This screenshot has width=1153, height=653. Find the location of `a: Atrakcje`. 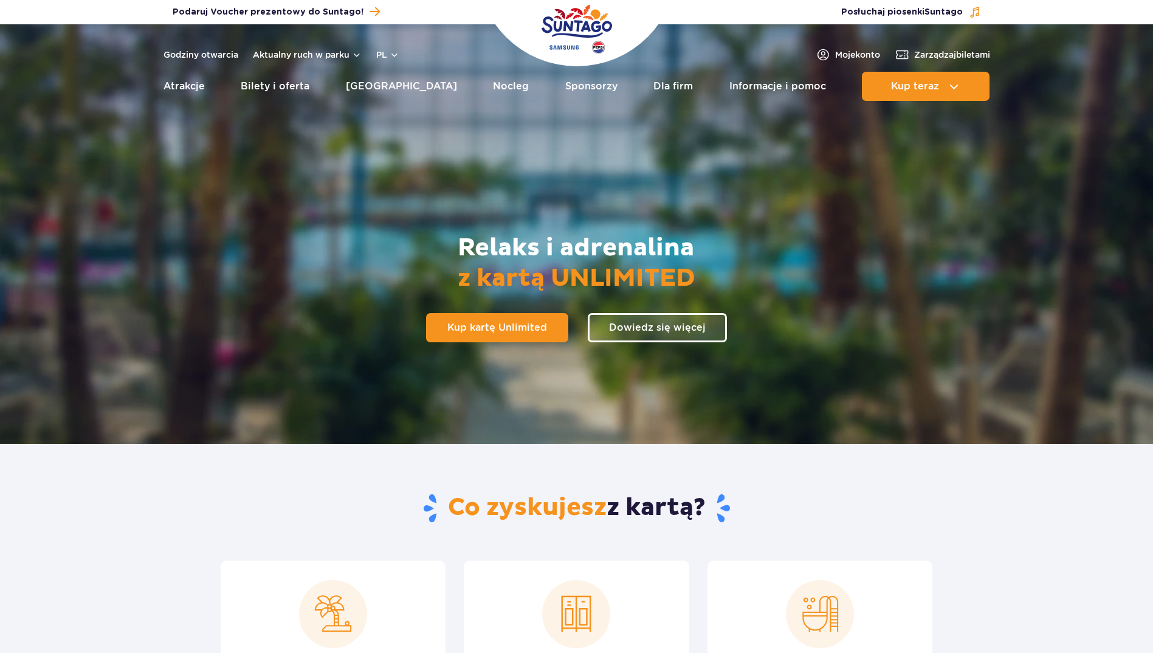

a: Atrakcje is located at coordinates (184, 86).